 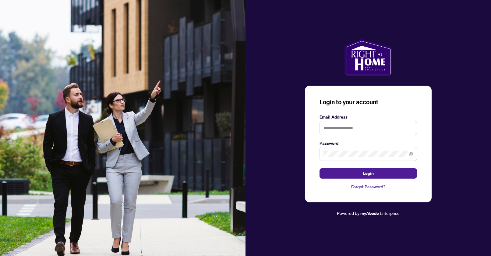 I want to click on h3: Login to your account, so click(x=368, y=102).